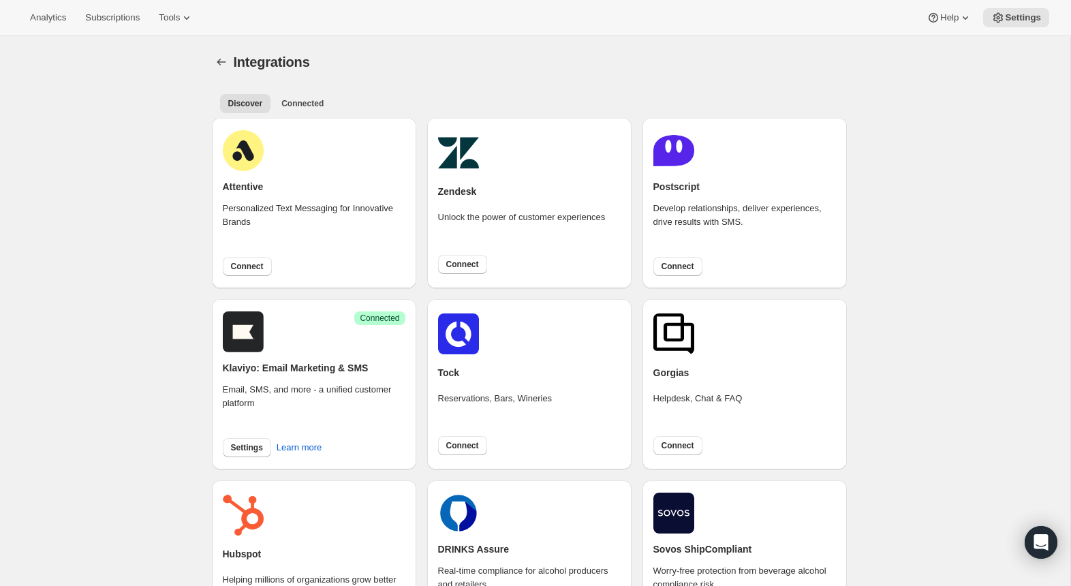 The image size is (1071, 586). What do you see at coordinates (949, 18) in the screenshot?
I see `button: Help` at bounding box center [949, 18].